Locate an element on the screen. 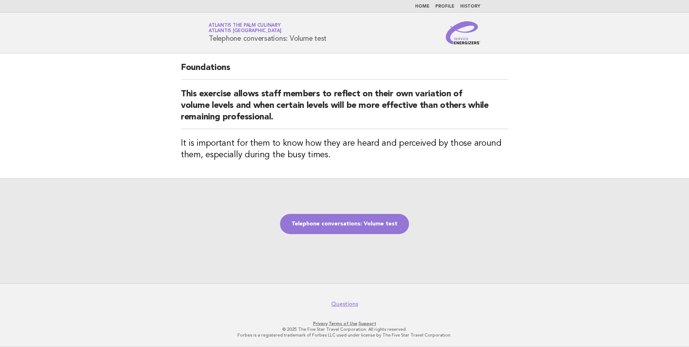 The height and width of the screenshot is (347, 689). h1: Telephone conversations: Volume test is located at coordinates (267, 33).